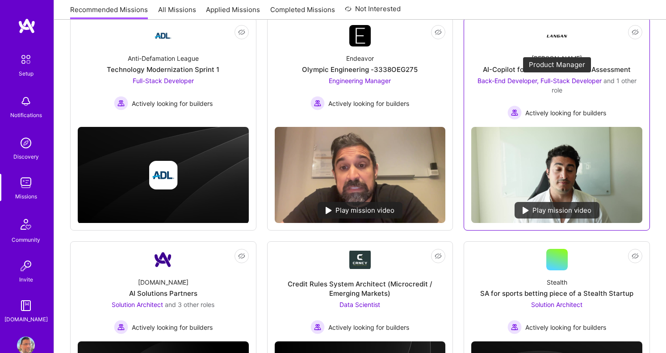 The image size is (666, 353). I want to click on div: Invite, so click(26, 279).